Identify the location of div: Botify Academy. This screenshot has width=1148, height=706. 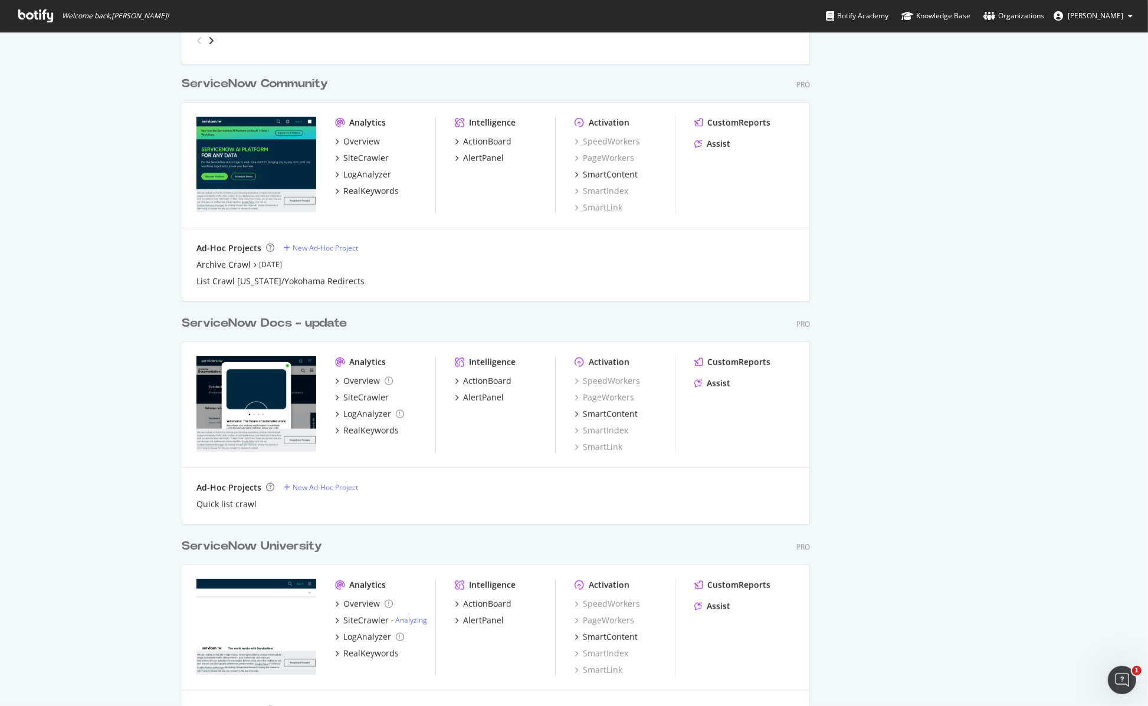
(857, 16).